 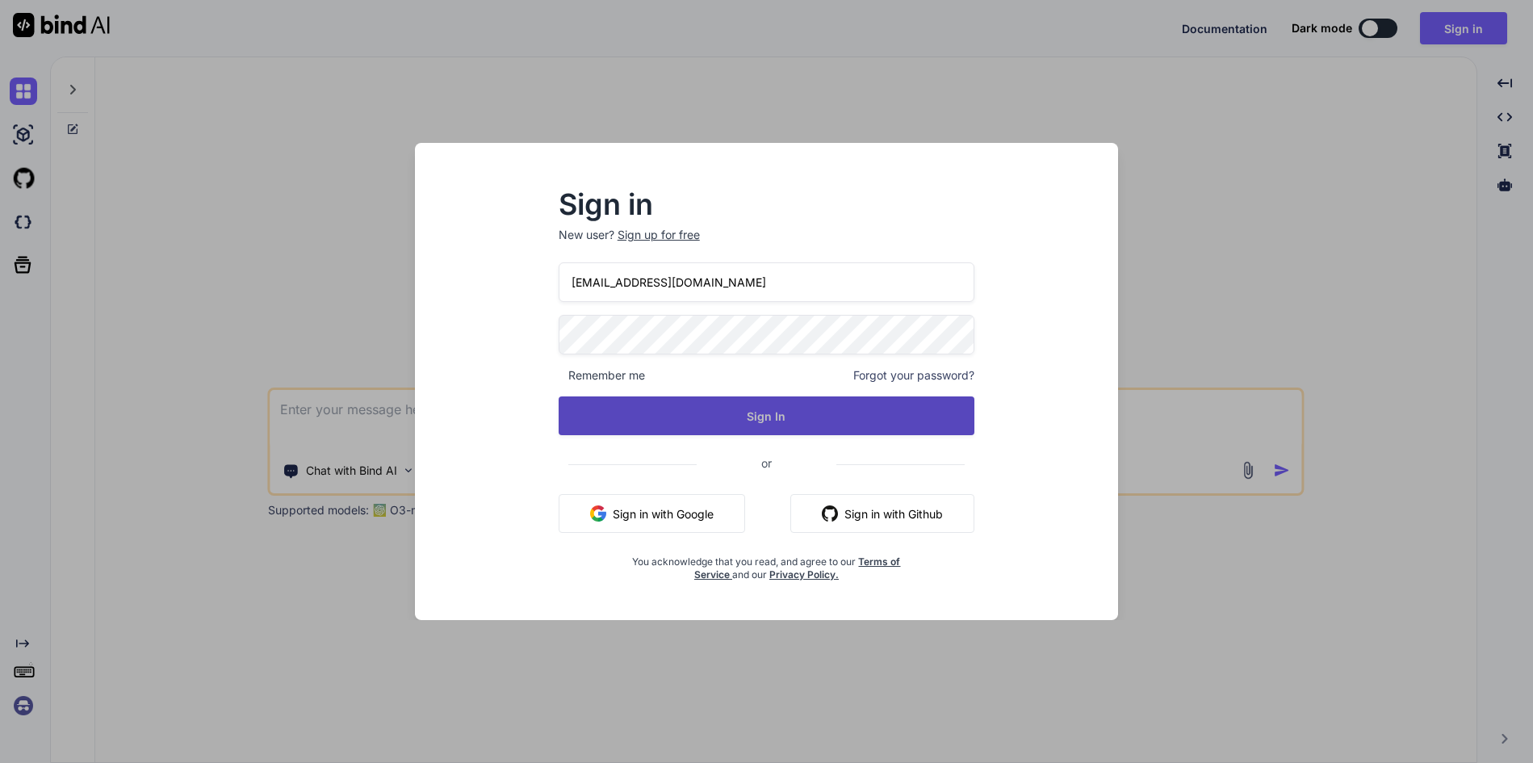 What do you see at coordinates (766, 463) in the screenshot?
I see `span: or` at bounding box center [766, 463].